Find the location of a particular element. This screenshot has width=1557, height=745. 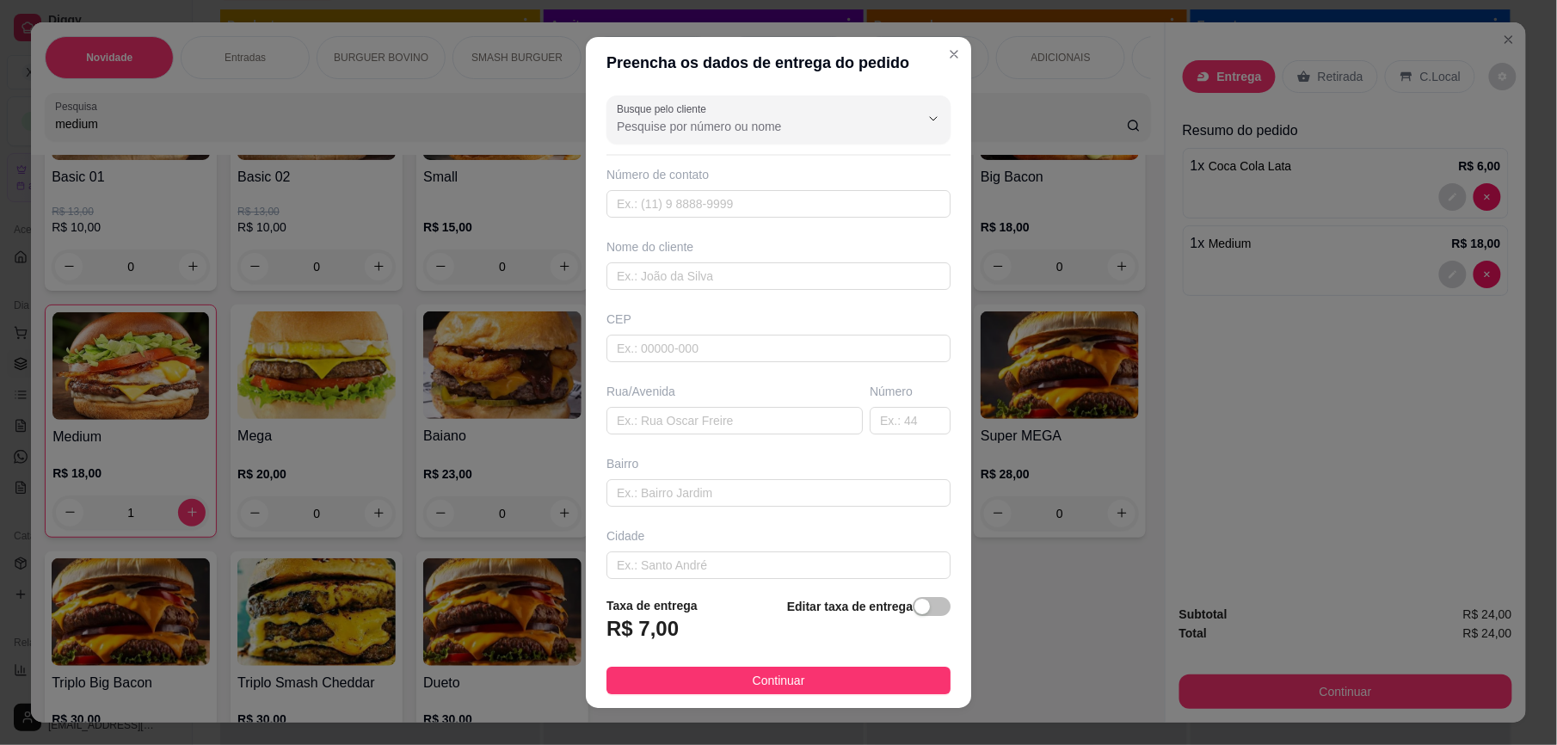

input: Busque pelo cliente is located at coordinates (755, 126).